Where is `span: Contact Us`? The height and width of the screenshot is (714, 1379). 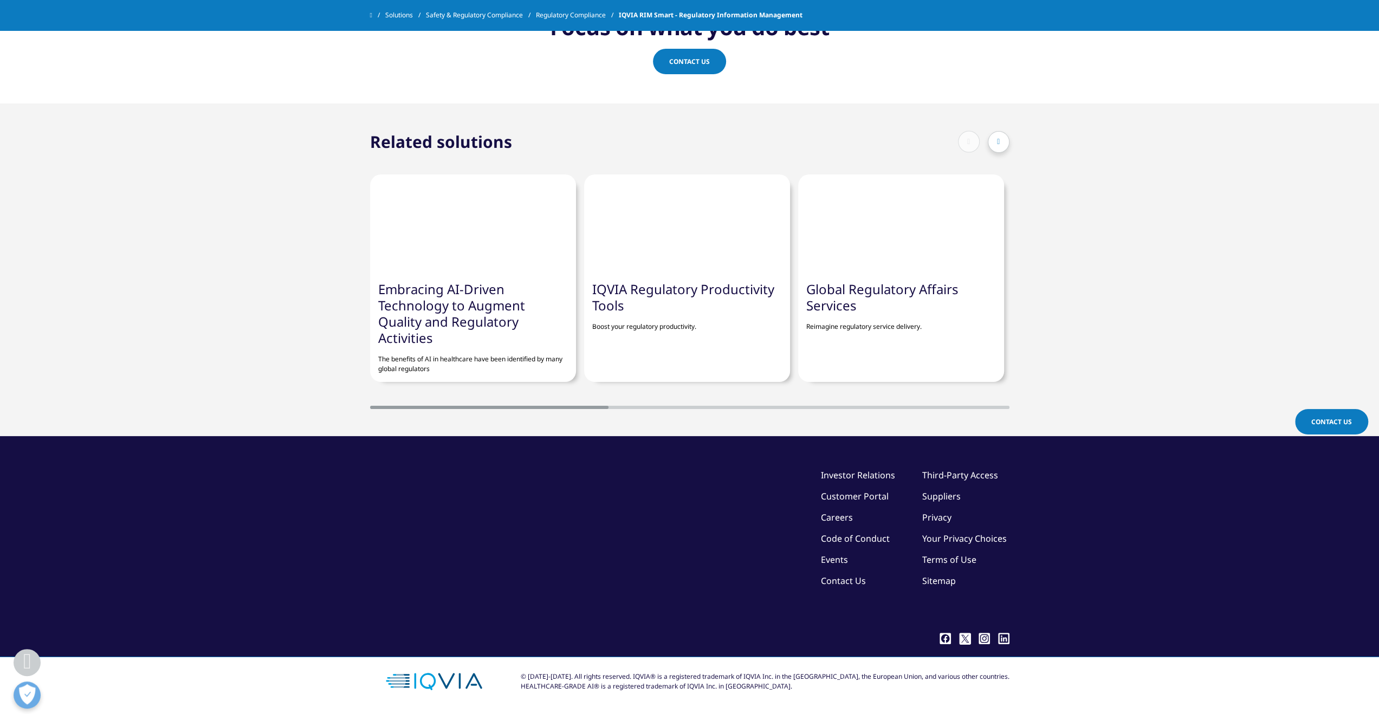
span: Contact Us is located at coordinates (1332, 422).